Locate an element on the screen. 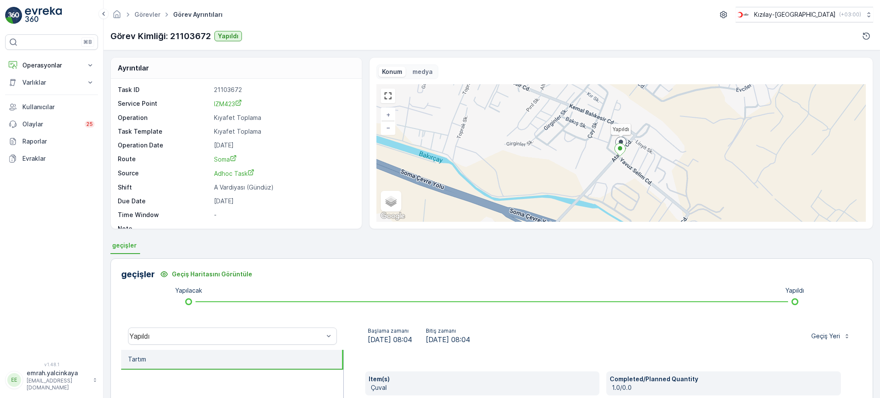  p: Geçiş Yeri is located at coordinates (825, 336).